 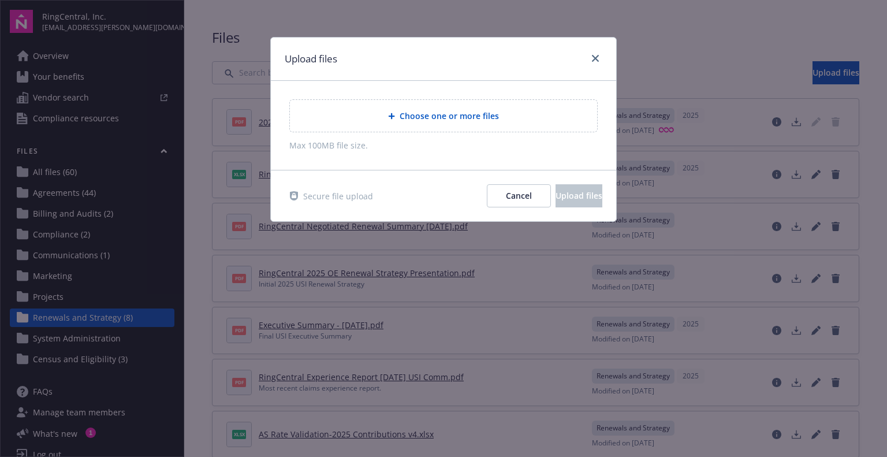 What do you see at coordinates (519, 196) in the screenshot?
I see `button: Cancel` at bounding box center [519, 196].